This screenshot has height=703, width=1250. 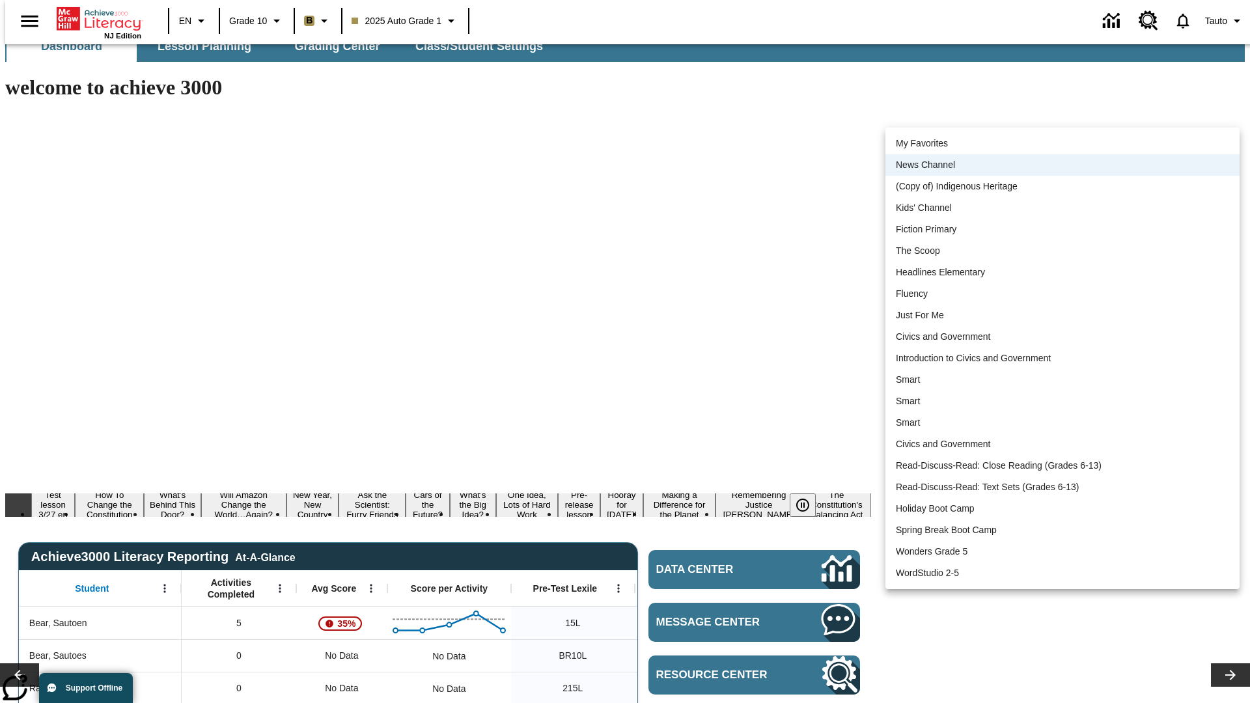 What do you see at coordinates (1063, 573) in the screenshot?
I see `li: WordStudio 2-5` at bounding box center [1063, 573].